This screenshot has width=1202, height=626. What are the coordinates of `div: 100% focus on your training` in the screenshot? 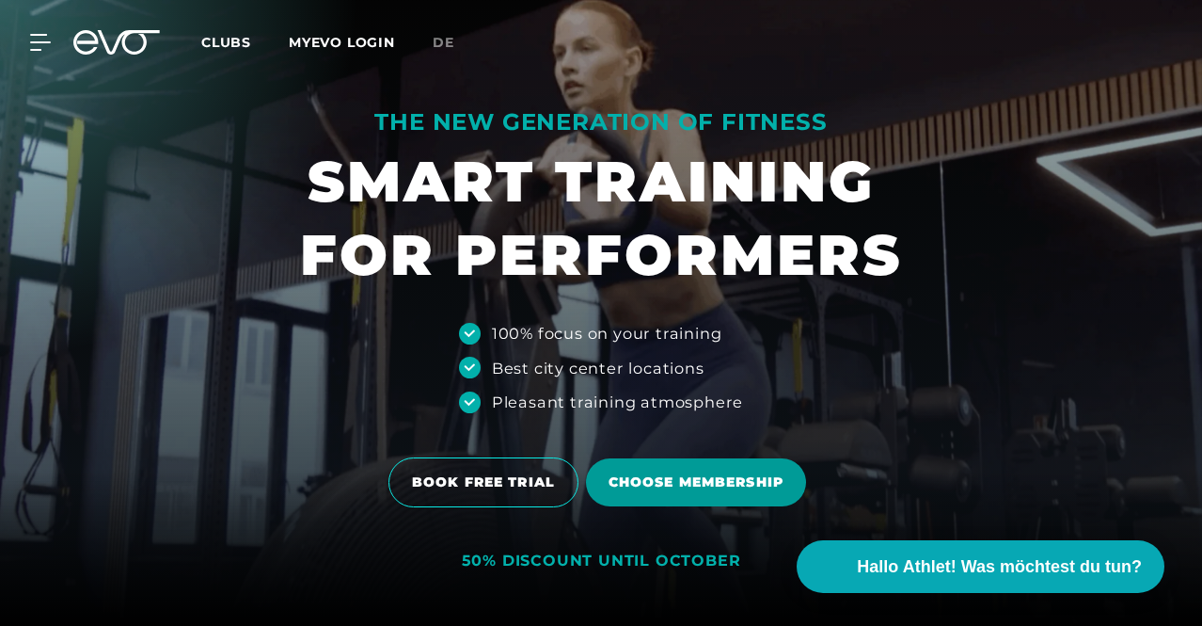 It's located at (607, 333).